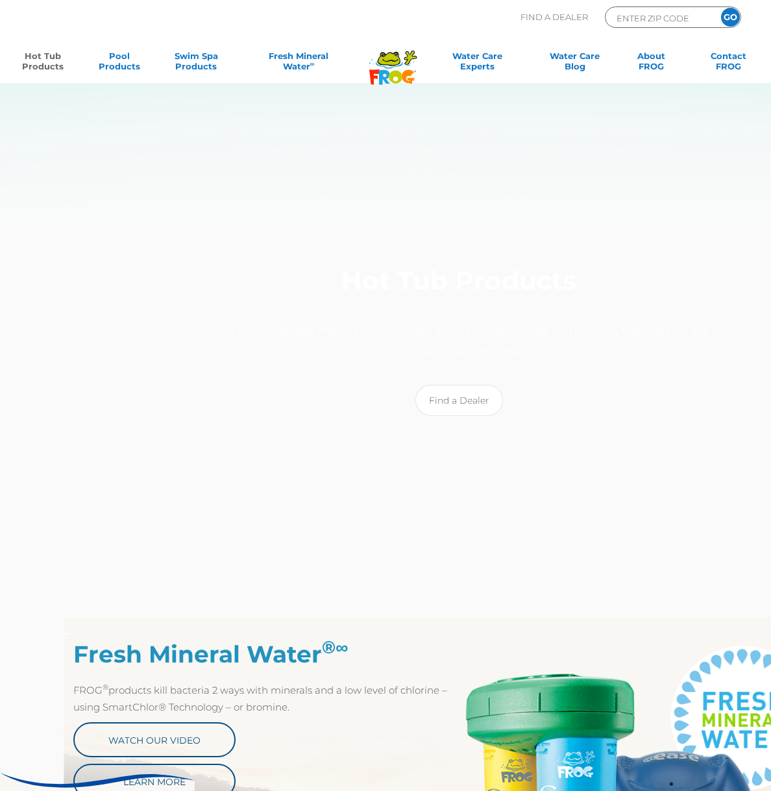 This screenshot has width=771, height=791. I want to click on a: AboutFROG, so click(651, 64).